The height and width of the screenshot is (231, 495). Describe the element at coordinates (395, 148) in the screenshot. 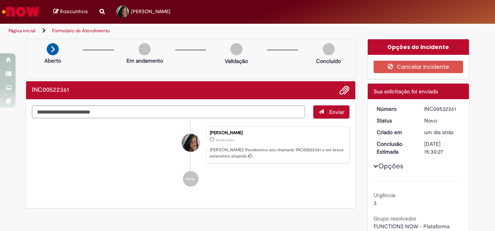

I see `dt: Conclusão Estimada` at that location.